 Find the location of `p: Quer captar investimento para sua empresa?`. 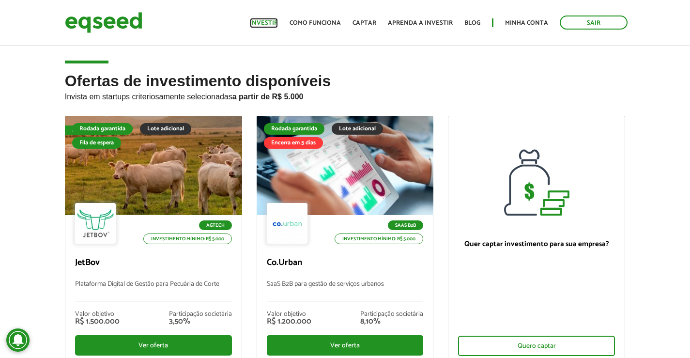

p: Quer captar investimento para sua empresa? is located at coordinates (537, 244).